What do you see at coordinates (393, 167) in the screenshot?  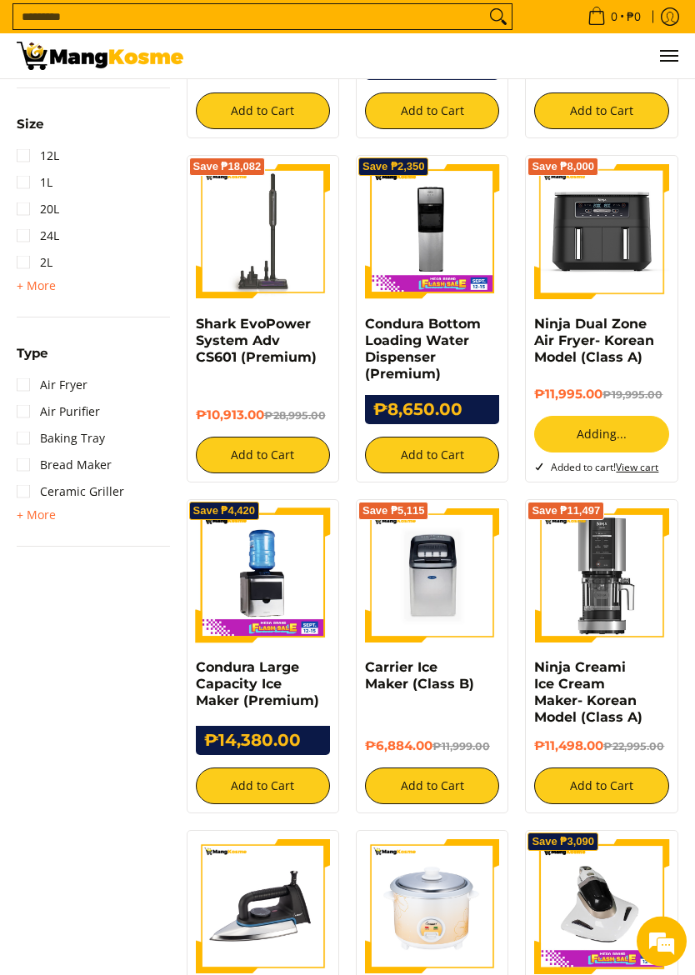 I see `span: Save ₱2,350` at bounding box center [393, 167].